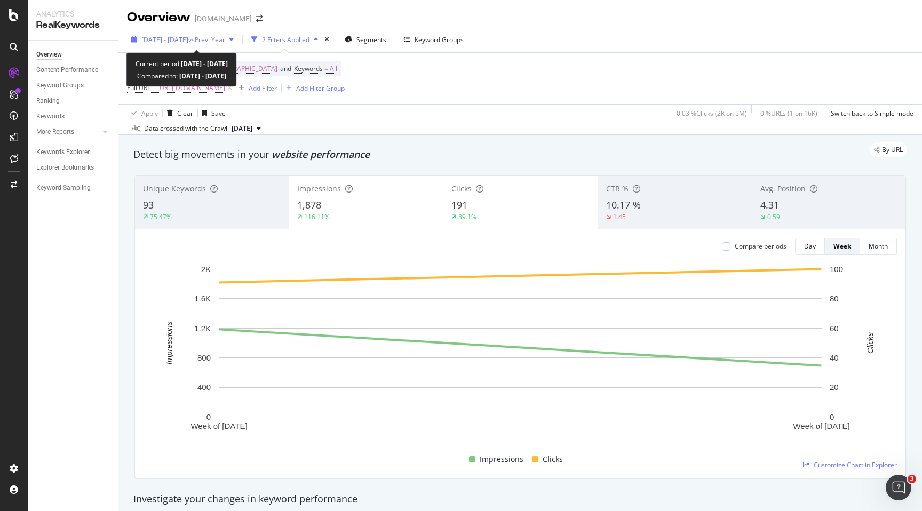 The image size is (922, 511). What do you see at coordinates (256, 88) in the screenshot?
I see `button: Add Filter` at bounding box center [256, 88].